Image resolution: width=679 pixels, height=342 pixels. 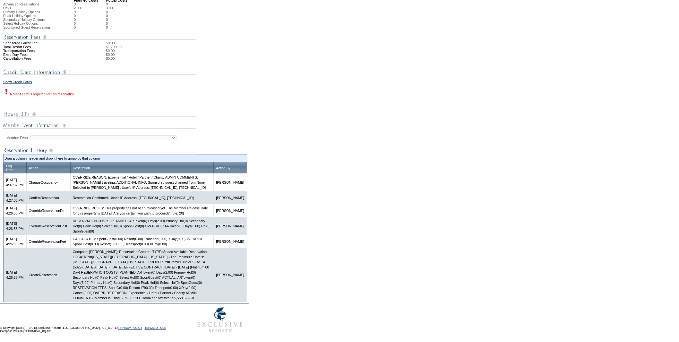 What do you see at coordinates (81, 168) in the screenshot?
I see `a: Description` at bounding box center [81, 168].